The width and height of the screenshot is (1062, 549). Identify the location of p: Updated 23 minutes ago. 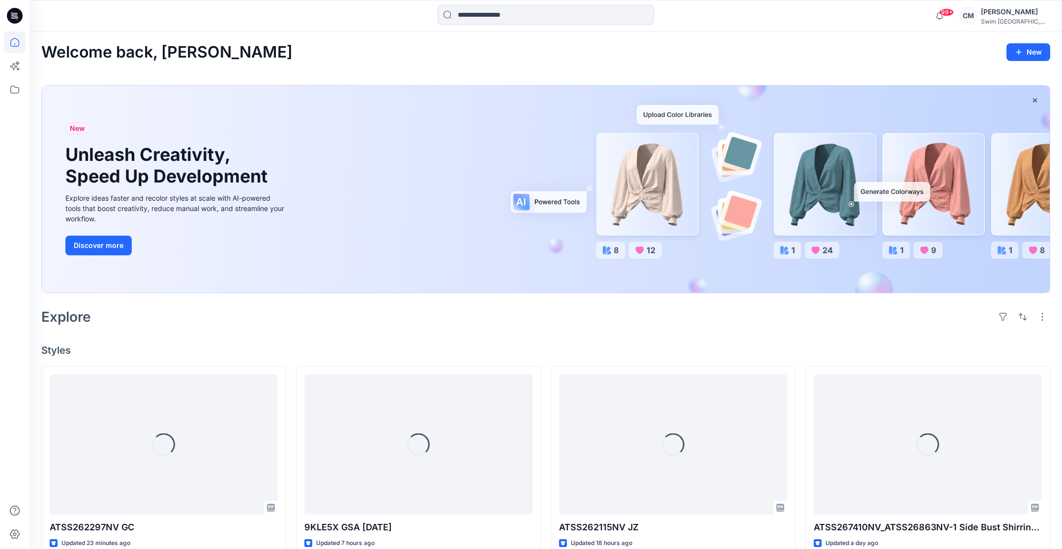
(96, 543).